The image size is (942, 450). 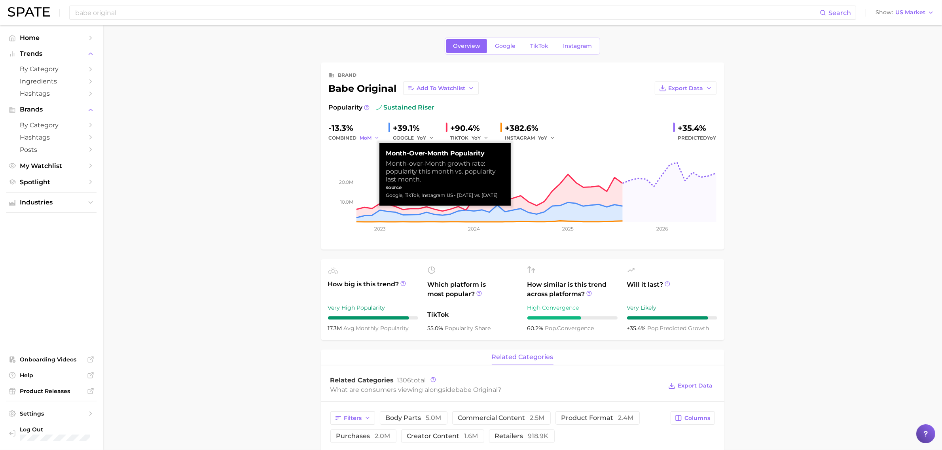 What do you see at coordinates (404, 380) in the screenshot?
I see `span: 1306` at bounding box center [404, 380].